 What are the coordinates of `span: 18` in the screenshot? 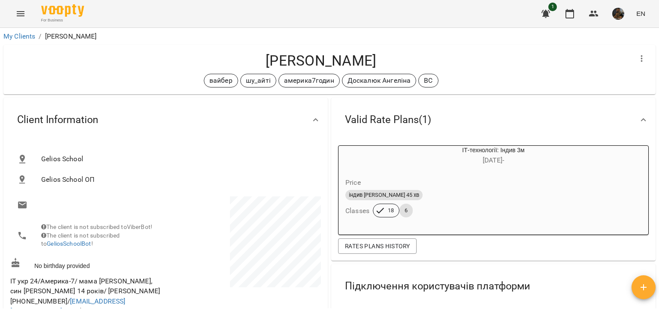 It's located at (391, 211).